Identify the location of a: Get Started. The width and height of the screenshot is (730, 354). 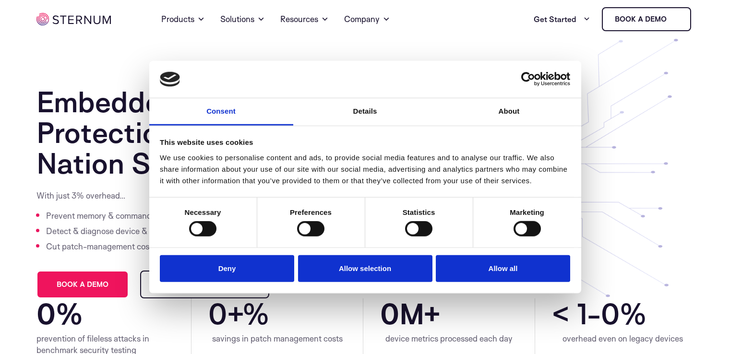
(562, 19).